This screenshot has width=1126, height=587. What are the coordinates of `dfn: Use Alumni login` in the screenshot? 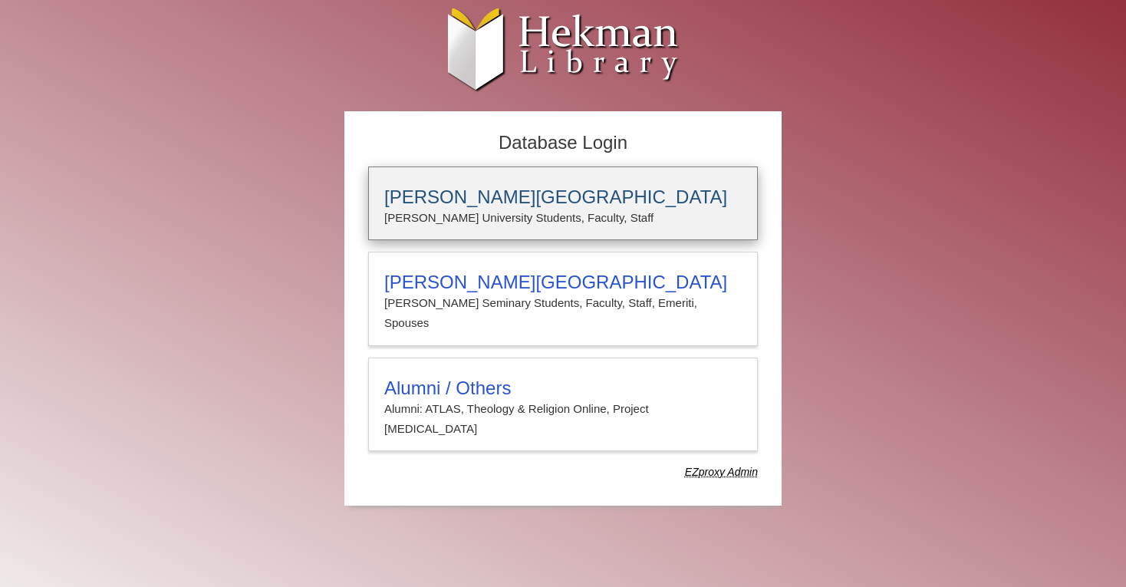 It's located at (721, 472).